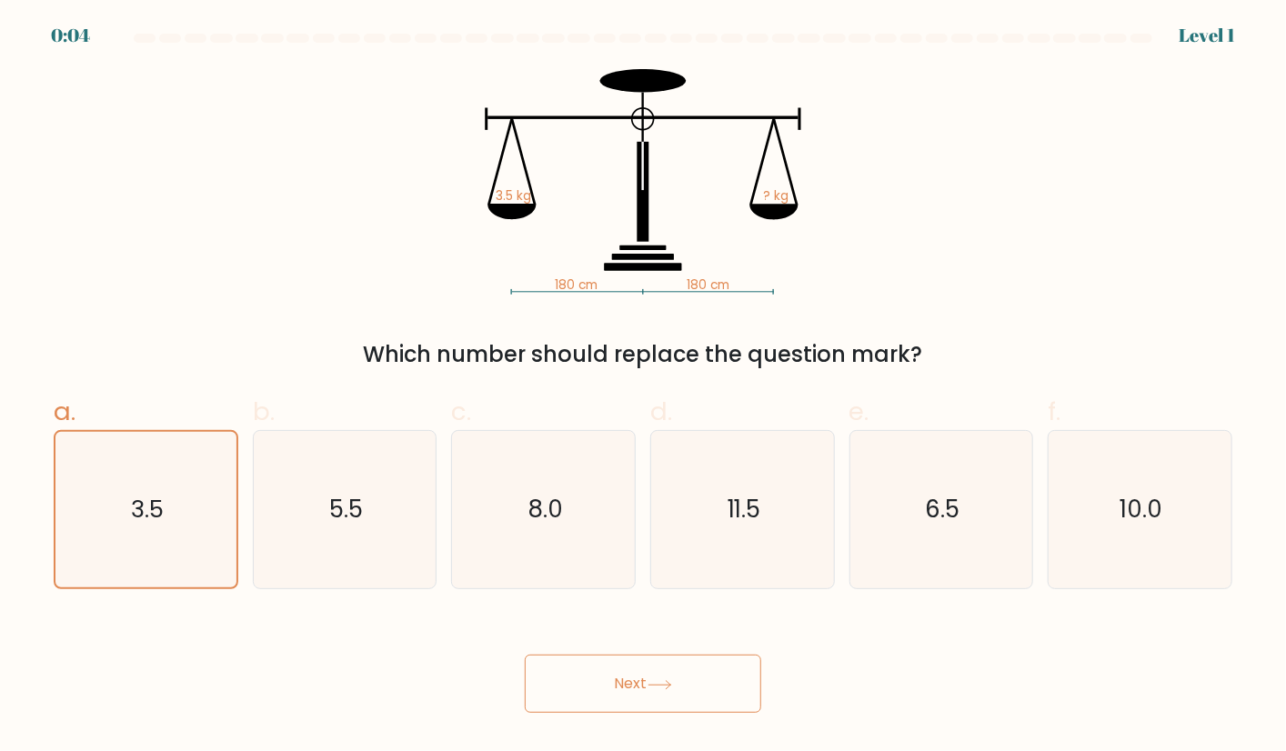 The width and height of the screenshot is (1286, 751). What do you see at coordinates (777, 195) in the screenshot?
I see `tspan: ? kg` at bounding box center [777, 195].